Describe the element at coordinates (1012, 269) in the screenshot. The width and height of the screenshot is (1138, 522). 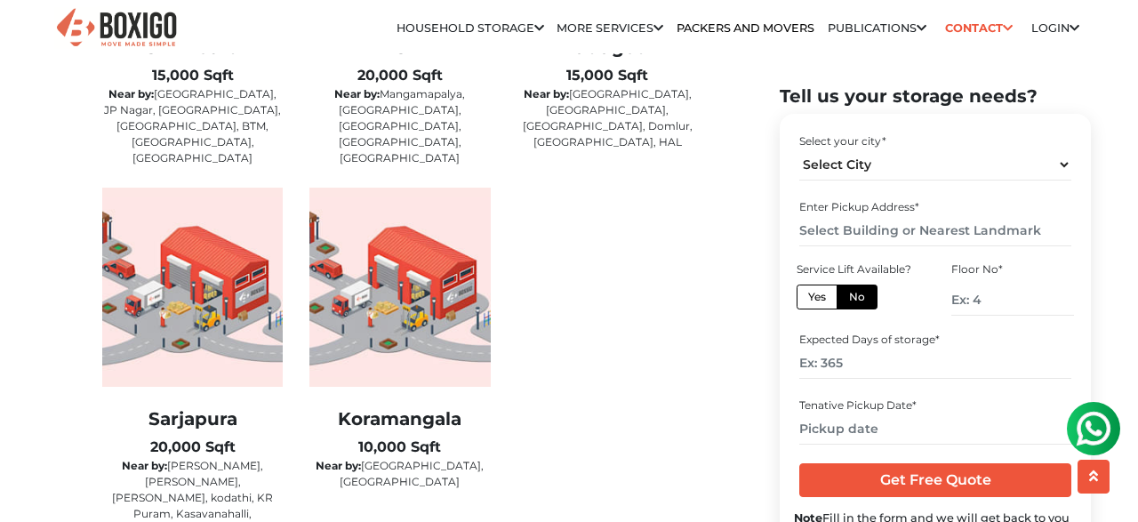
I see `div: Floor No` at that location.